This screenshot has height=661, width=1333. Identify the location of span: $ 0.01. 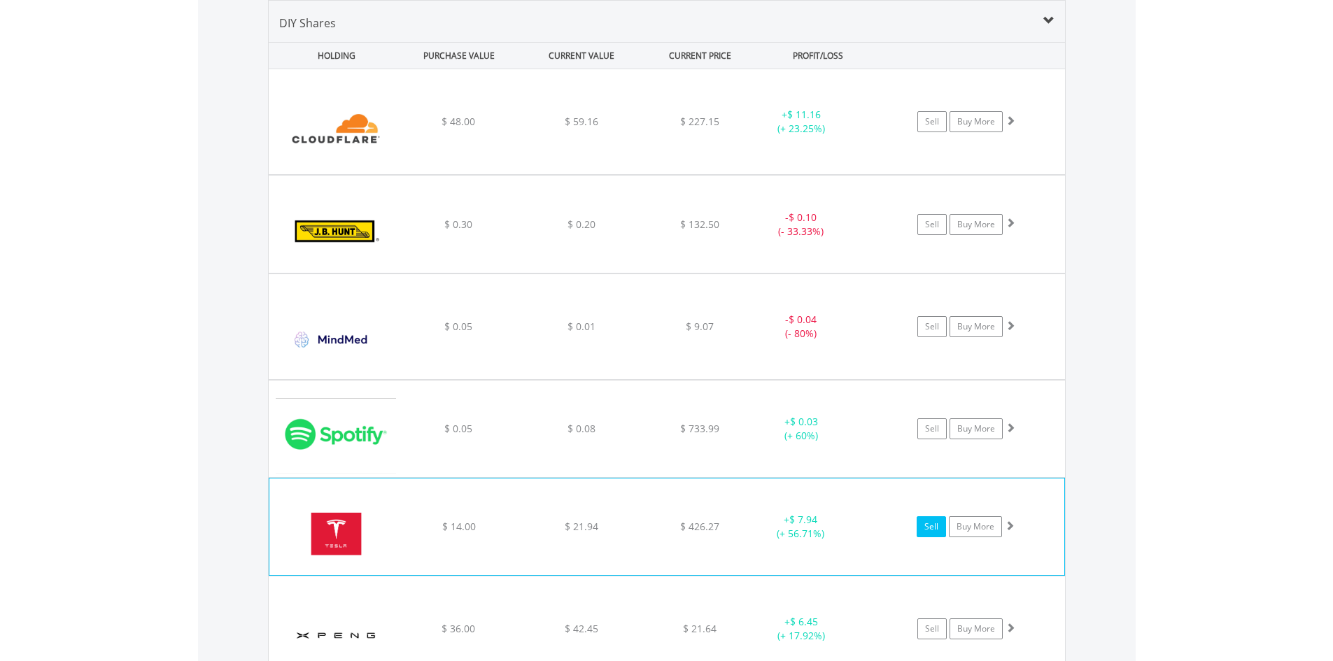
(581, 326).